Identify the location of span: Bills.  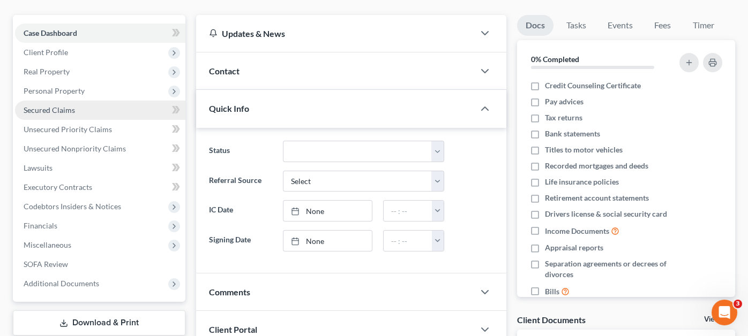
(552, 292).